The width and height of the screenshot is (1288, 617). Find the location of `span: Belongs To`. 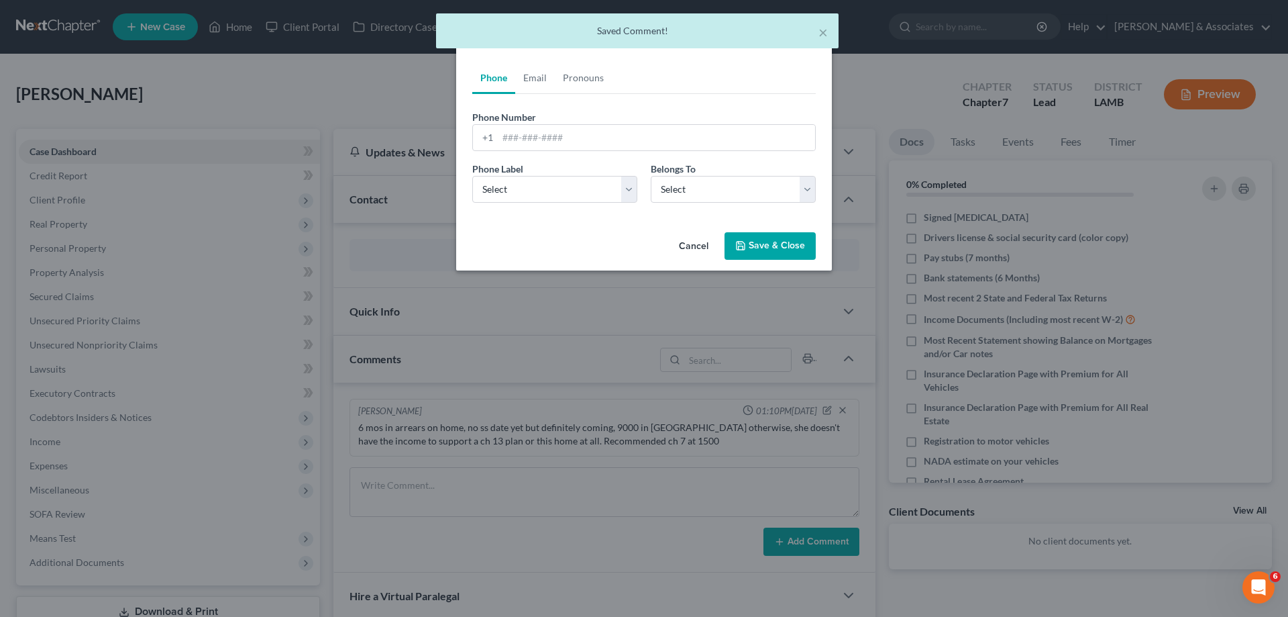

span: Belongs To is located at coordinates (673, 168).